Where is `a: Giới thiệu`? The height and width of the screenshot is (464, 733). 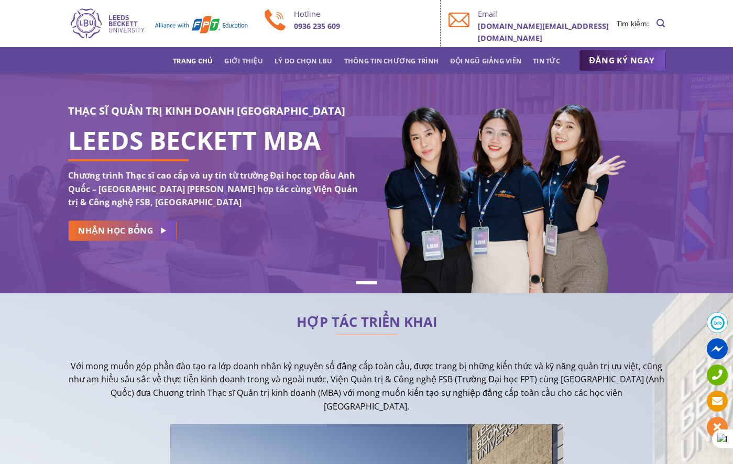 a: Giới thiệu is located at coordinates (244, 61).